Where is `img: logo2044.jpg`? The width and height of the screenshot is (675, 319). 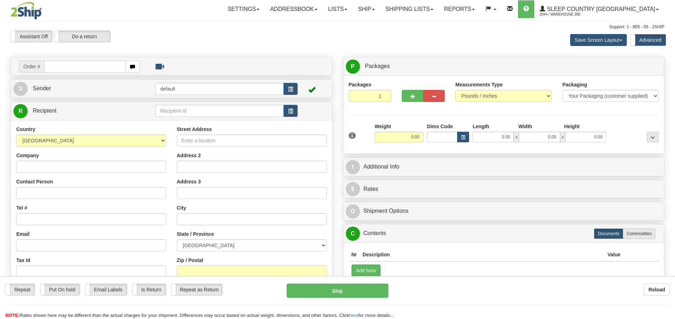
img: logo2044.jpg is located at coordinates (26, 11).